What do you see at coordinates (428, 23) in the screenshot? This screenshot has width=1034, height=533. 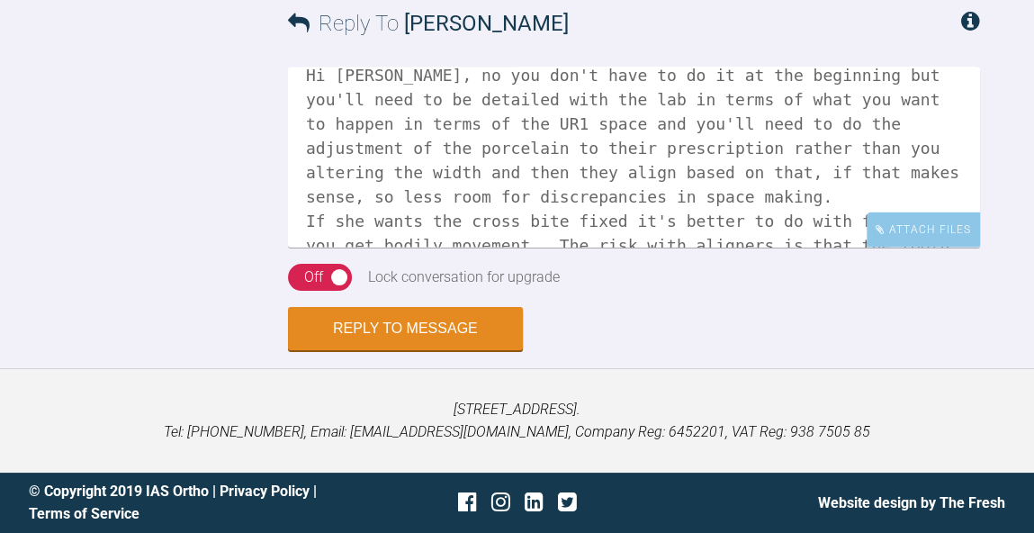 I see `h3: Reply To` at bounding box center [428, 23].